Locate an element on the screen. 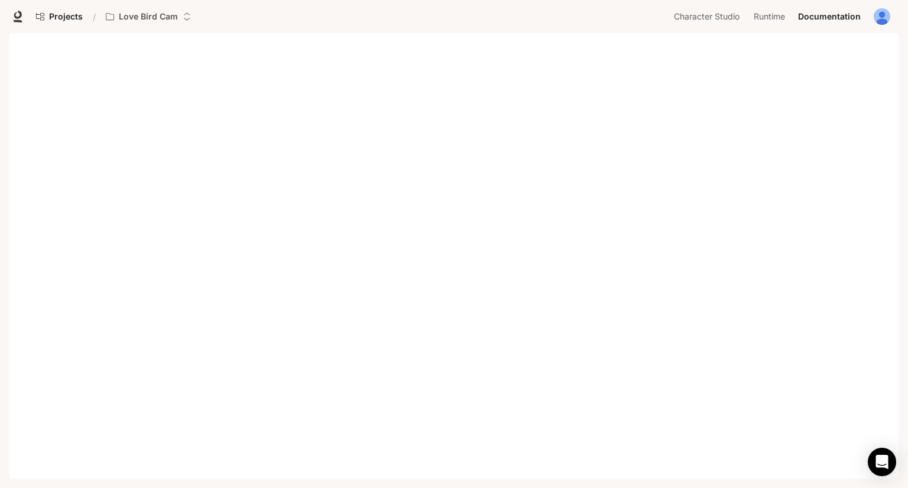  div: Open Intercom Messenger is located at coordinates (882, 462).